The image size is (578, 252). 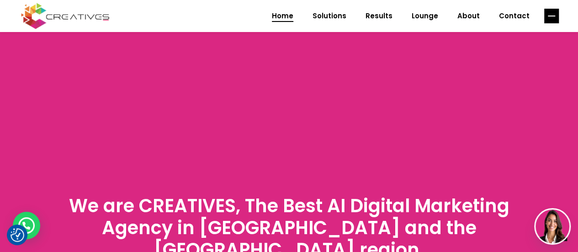 I want to click on a: Solutions, so click(x=330, y=16).